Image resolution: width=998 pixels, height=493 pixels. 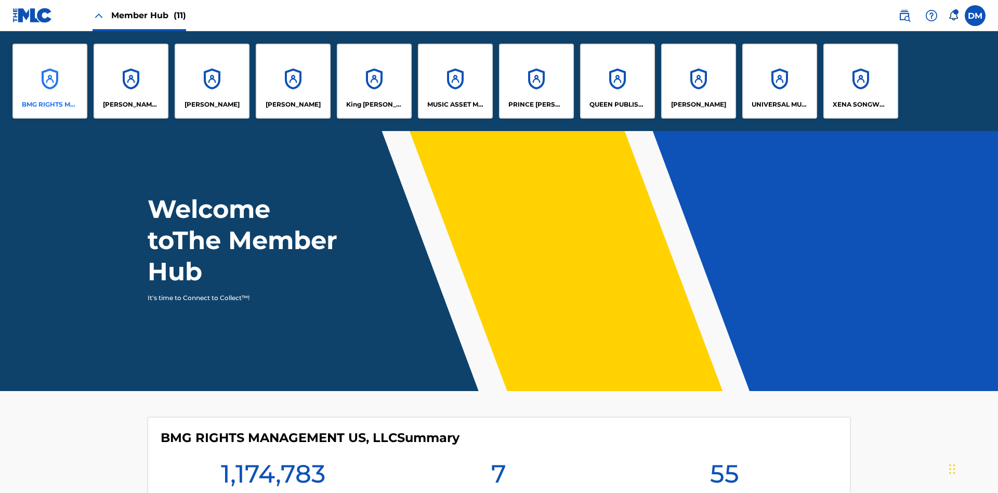 I want to click on p: CLEO SONGWRITER, so click(x=131, y=104).